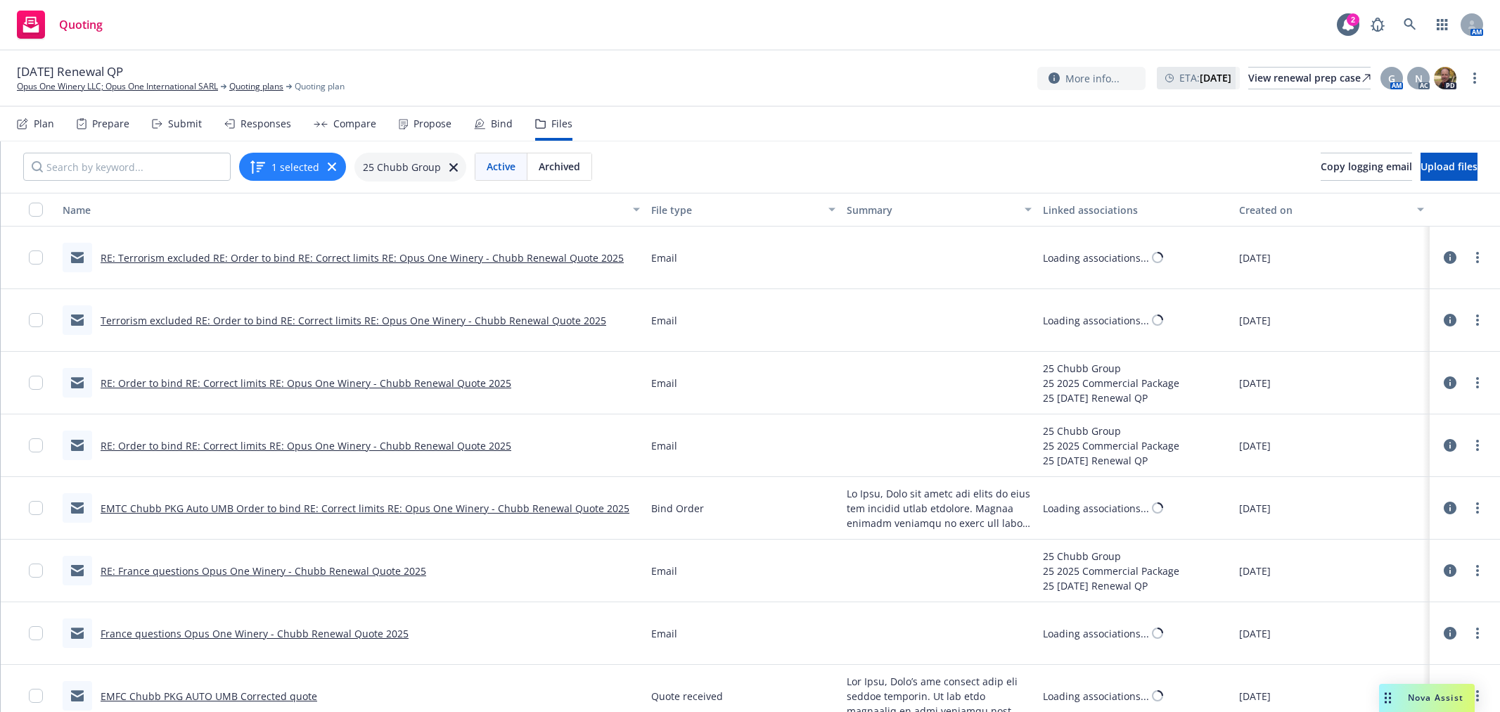 This screenshot has height=712, width=1500. I want to click on div: File type, so click(736, 210).